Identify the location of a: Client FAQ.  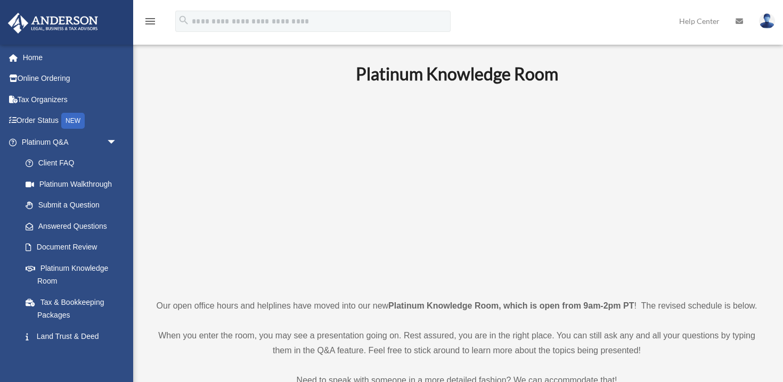
(74, 163).